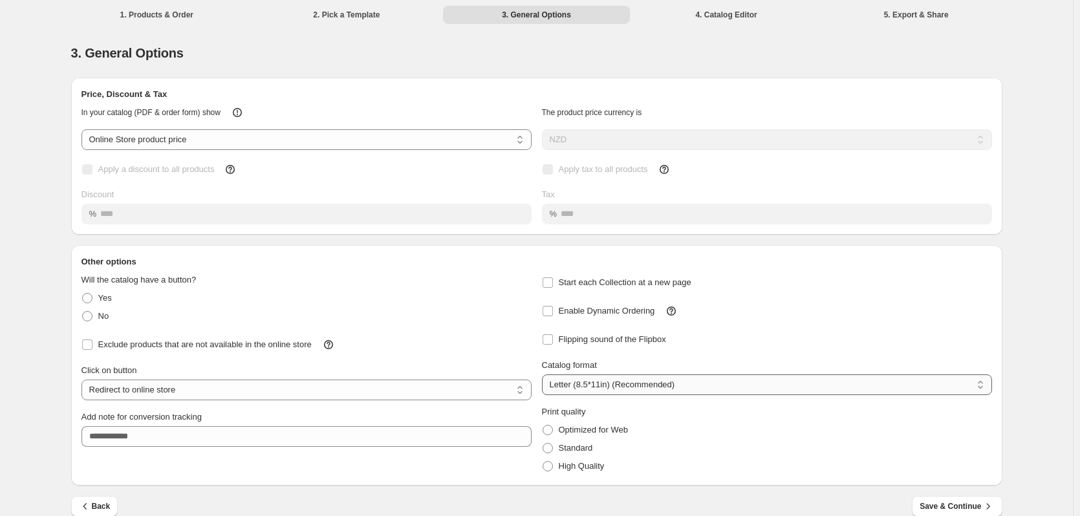 This screenshot has width=1080, height=516. I want to click on span: No, so click(103, 316).